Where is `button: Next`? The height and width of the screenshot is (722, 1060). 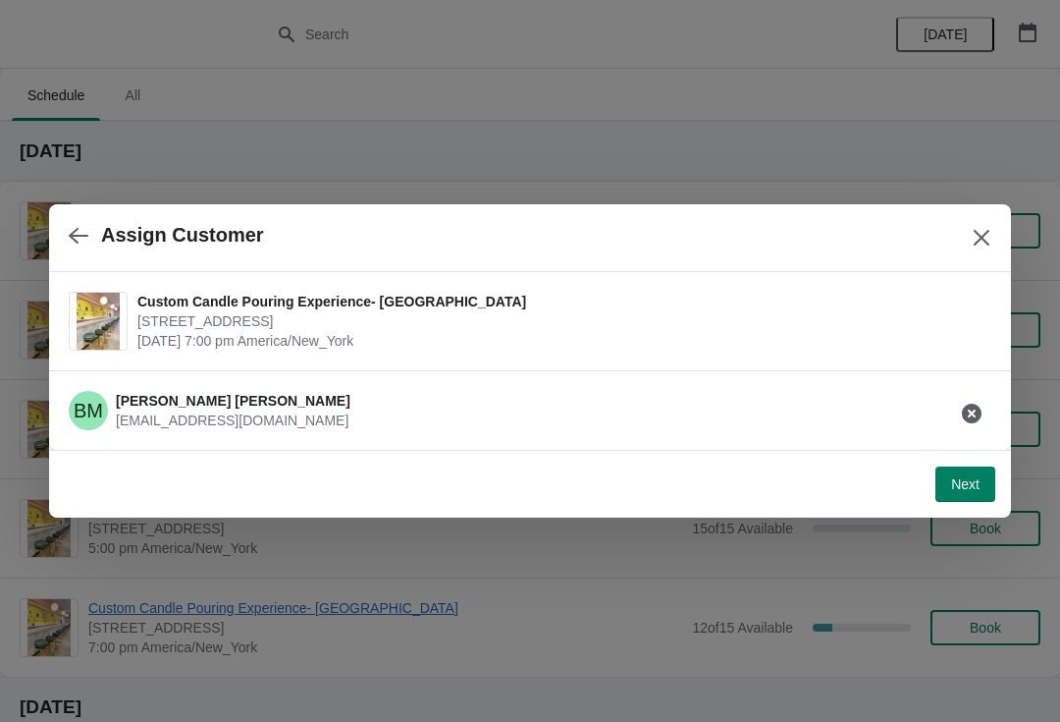
button: Next is located at coordinates (965, 484).